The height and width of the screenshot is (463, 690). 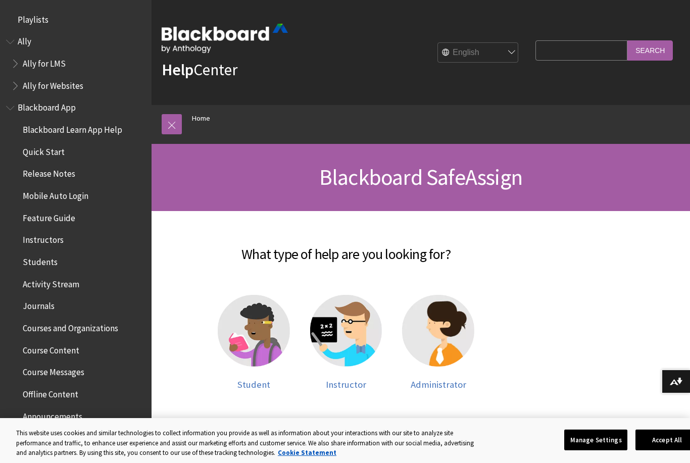 I want to click on span: Ally, so click(x=24, y=40).